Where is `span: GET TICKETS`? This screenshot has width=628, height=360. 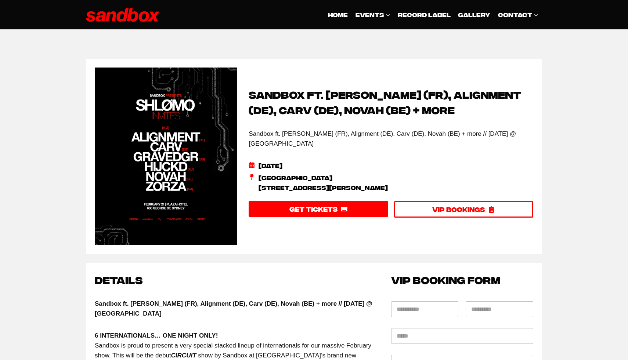 span: GET TICKETS is located at coordinates (313, 209).